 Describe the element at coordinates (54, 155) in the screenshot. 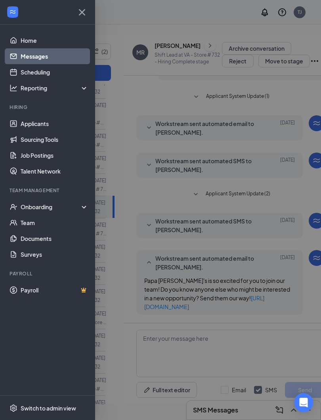

I see `a: Job Postings` at that location.